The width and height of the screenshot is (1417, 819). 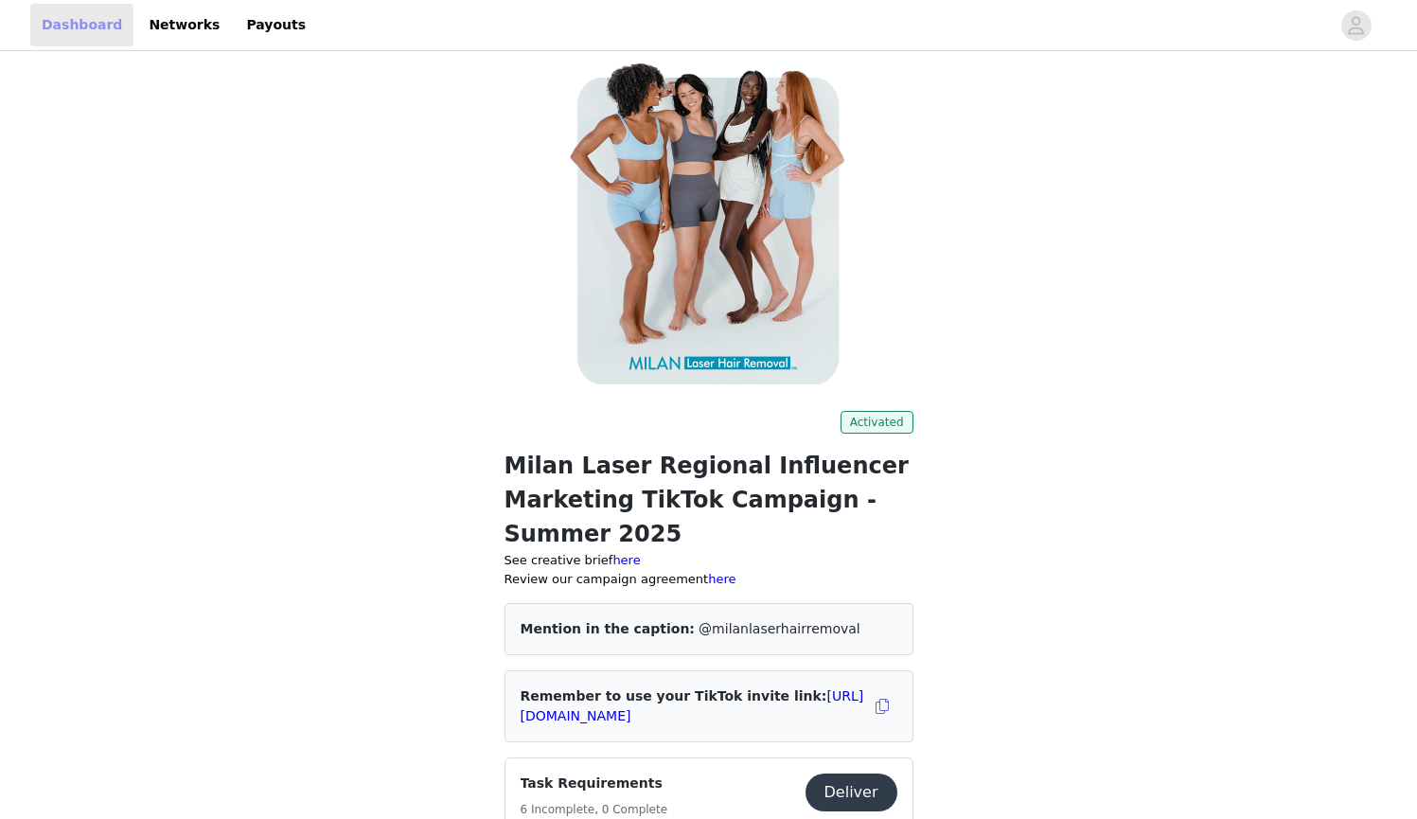 What do you see at coordinates (692, 705) in the screenshot?
I see `span: Remember to use your TikTok invite link:` at bounding box center [692, 705].